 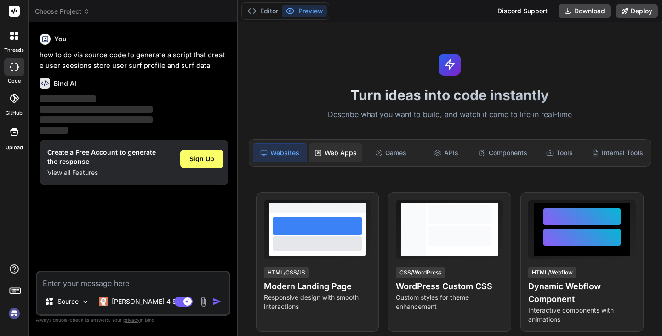 I want to click on span: Choose Project, so click(x=62, y=11).